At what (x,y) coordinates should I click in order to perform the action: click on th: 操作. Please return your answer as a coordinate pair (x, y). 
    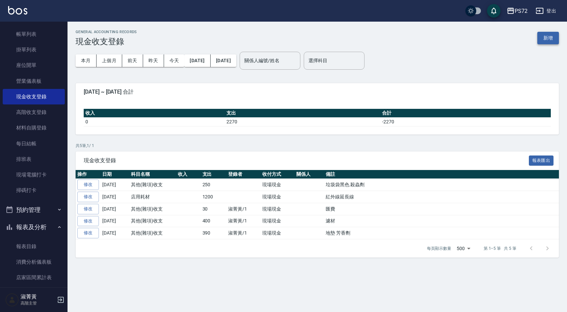
    Looking at the image, I should click on (88, 174).